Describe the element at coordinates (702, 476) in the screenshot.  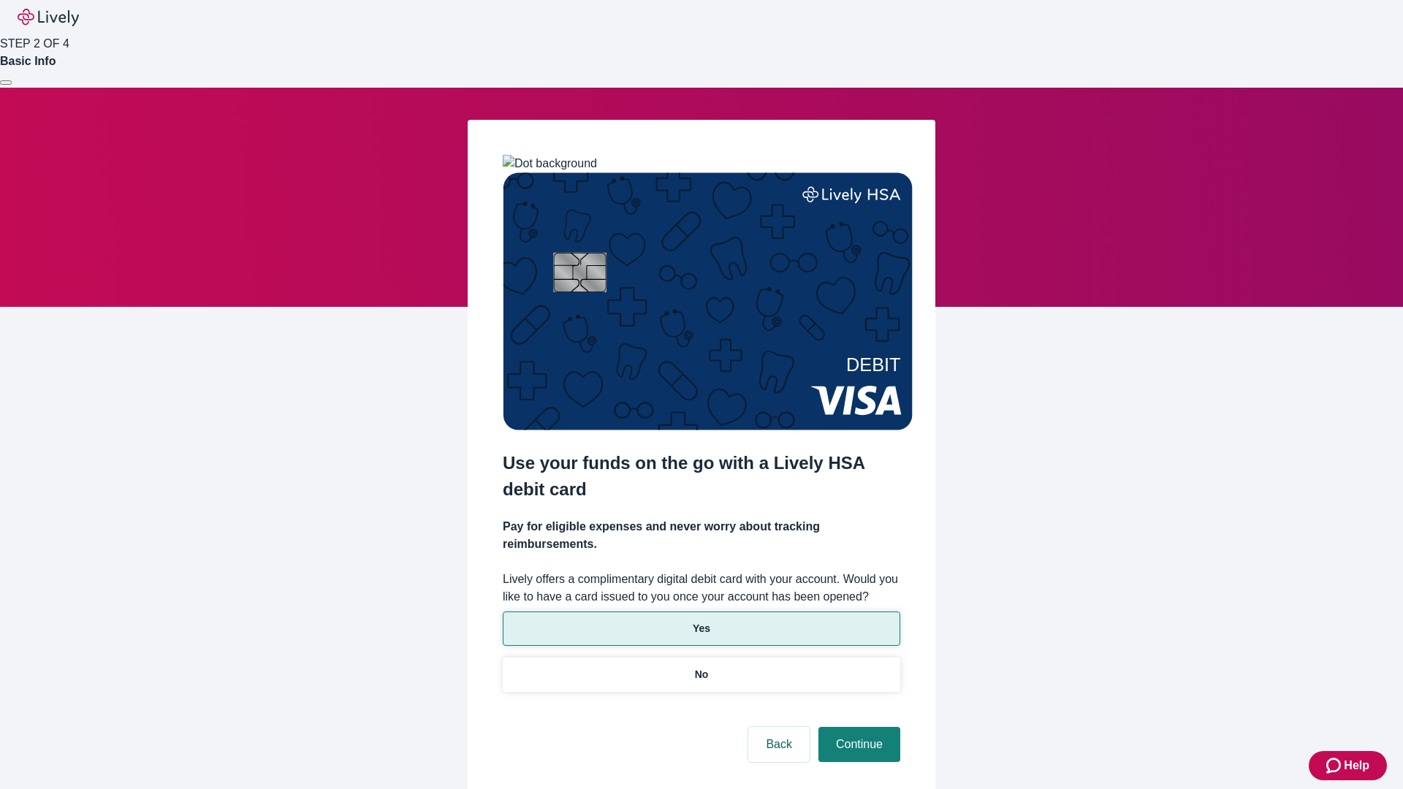
I see `h2: Use your funds on the go with a Lively HSA debit card` at that location.